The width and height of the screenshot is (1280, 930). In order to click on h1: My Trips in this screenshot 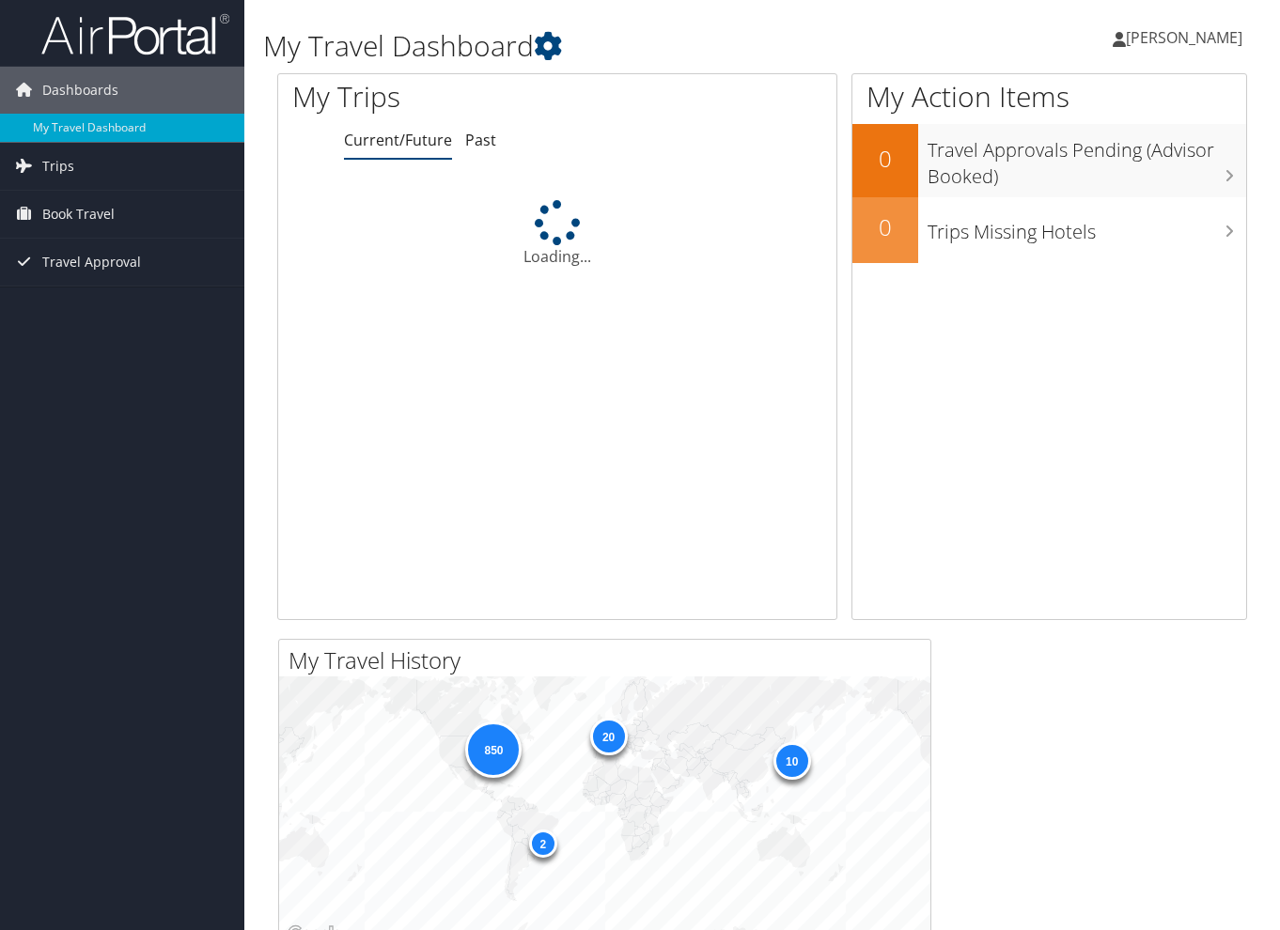, I will do `click(441, 97)`.